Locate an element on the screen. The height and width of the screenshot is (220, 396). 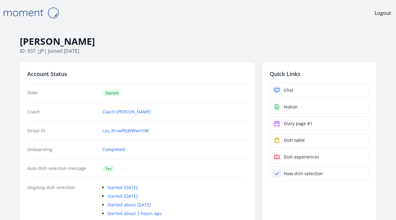
span: Yes is located at coordinates (109, 169).